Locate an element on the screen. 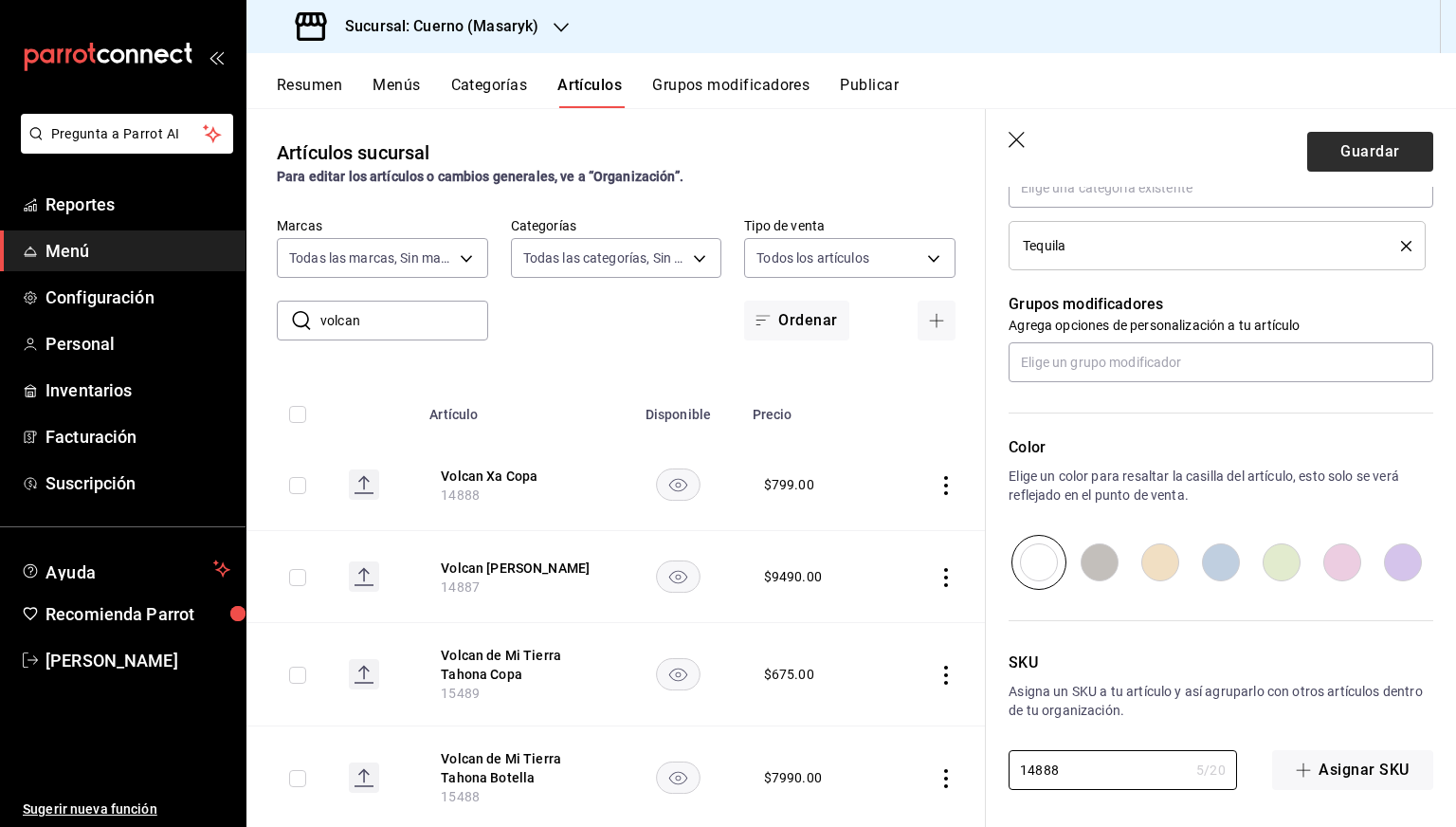 The image size is (1456, 827). button: delete is located at coordinates (1399, 245).